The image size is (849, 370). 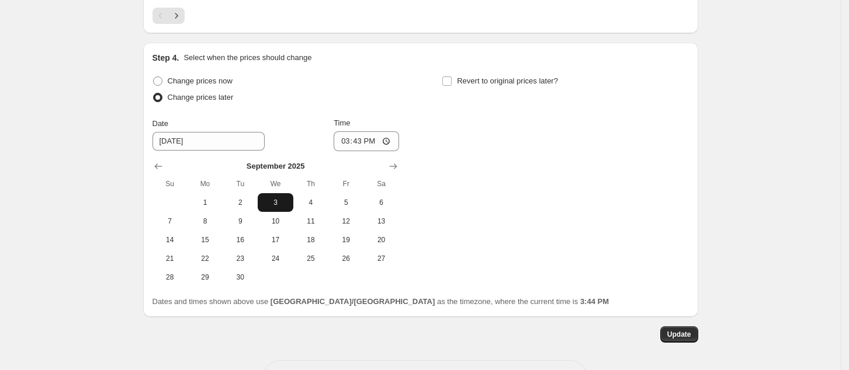 I want to click on span: 20, so click(x=381, y=240).